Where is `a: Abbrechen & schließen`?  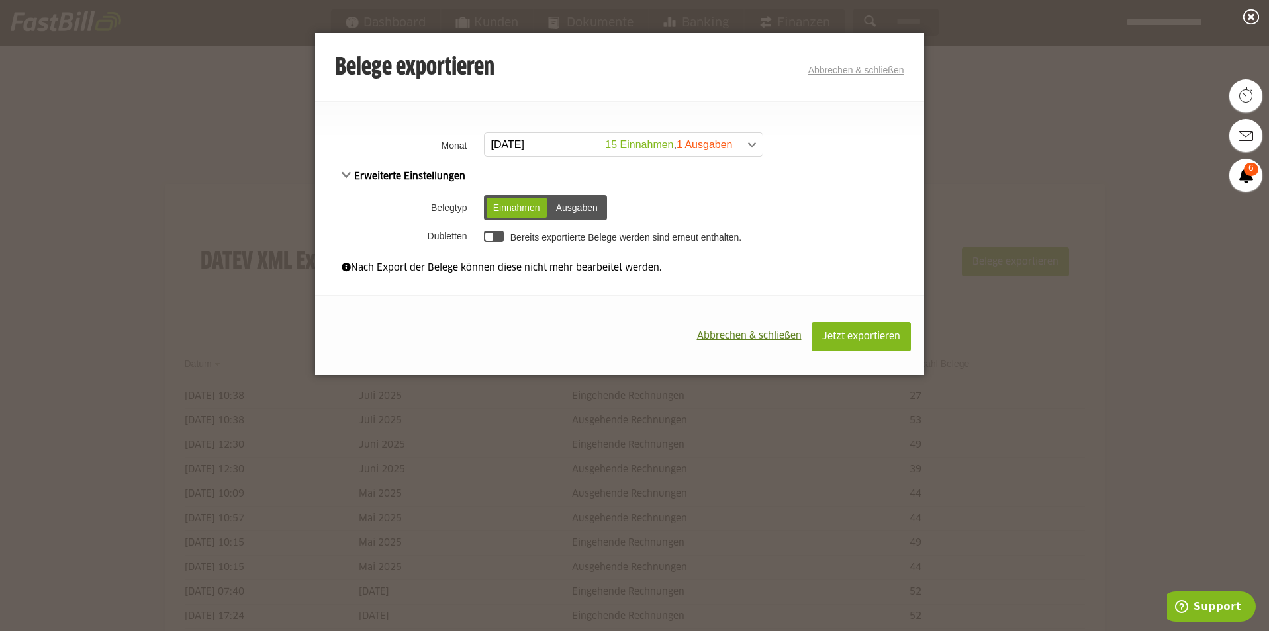
a: Abbrechen & schließen is located at coordinates (856, 70).